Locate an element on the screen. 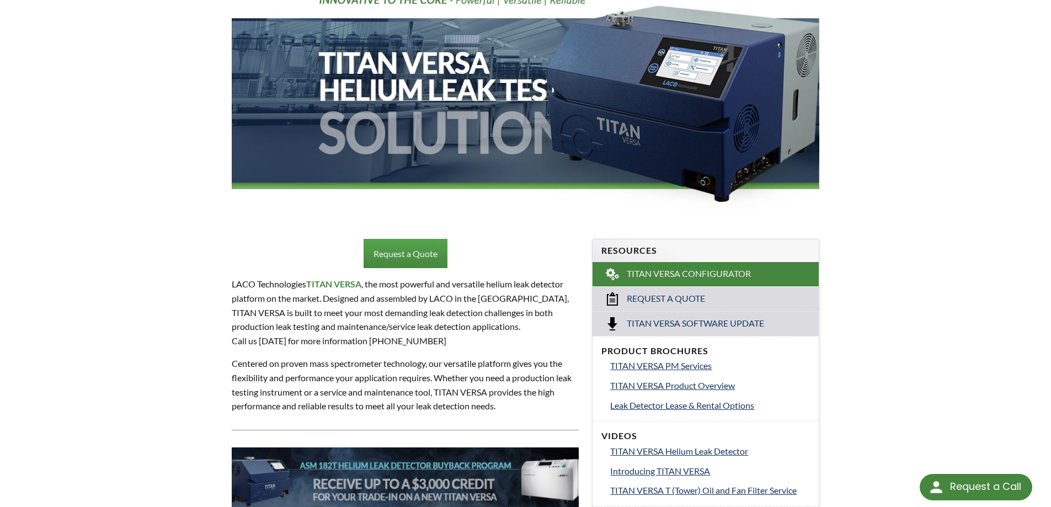 The height and width of the screenshot is (507, 1051). p: Centered on proven mass spectrometer technology, our versatile platform gives you the flexibility... is located at coordinates (405, 384).